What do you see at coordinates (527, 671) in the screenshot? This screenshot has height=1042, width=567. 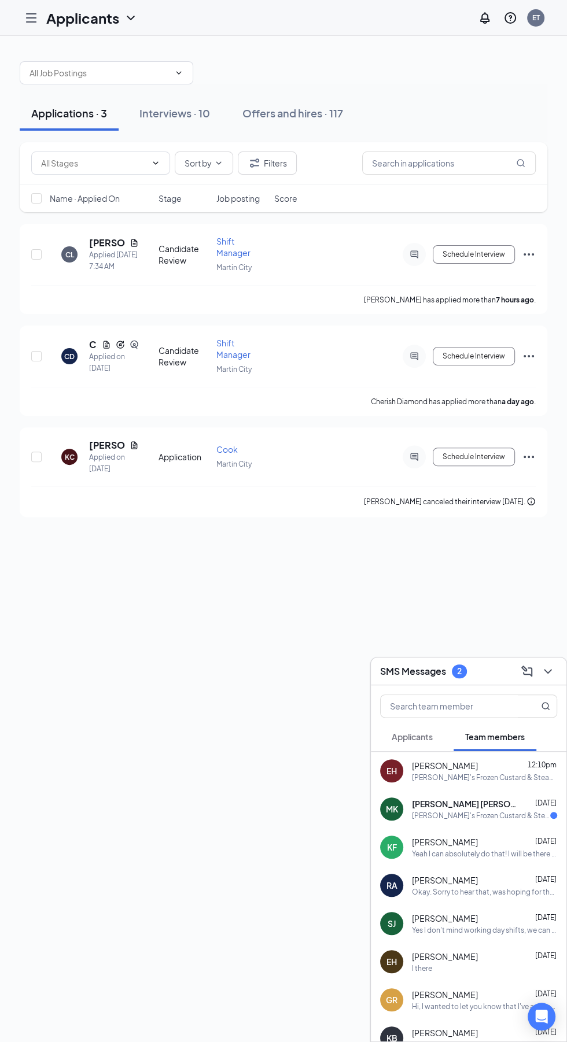 I see `svg: ComposeMessage` at bounding box center [527, 671].